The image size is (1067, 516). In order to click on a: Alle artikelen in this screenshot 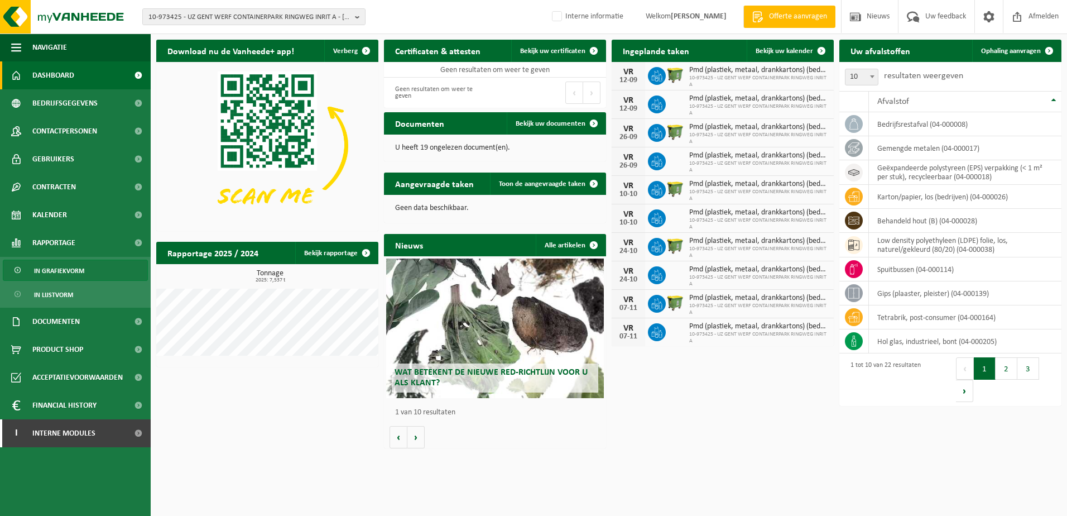, I will do `click(570, 245)`.